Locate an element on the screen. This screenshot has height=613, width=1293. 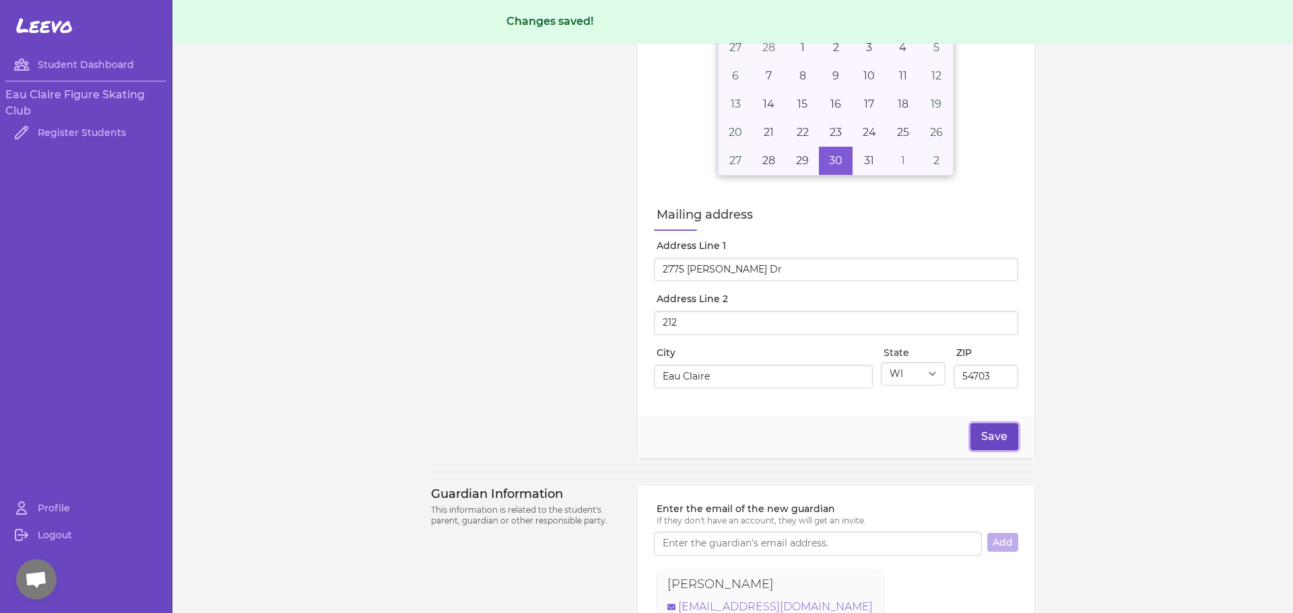
button: March 1, 1994 is located at coordinates (803, 48).